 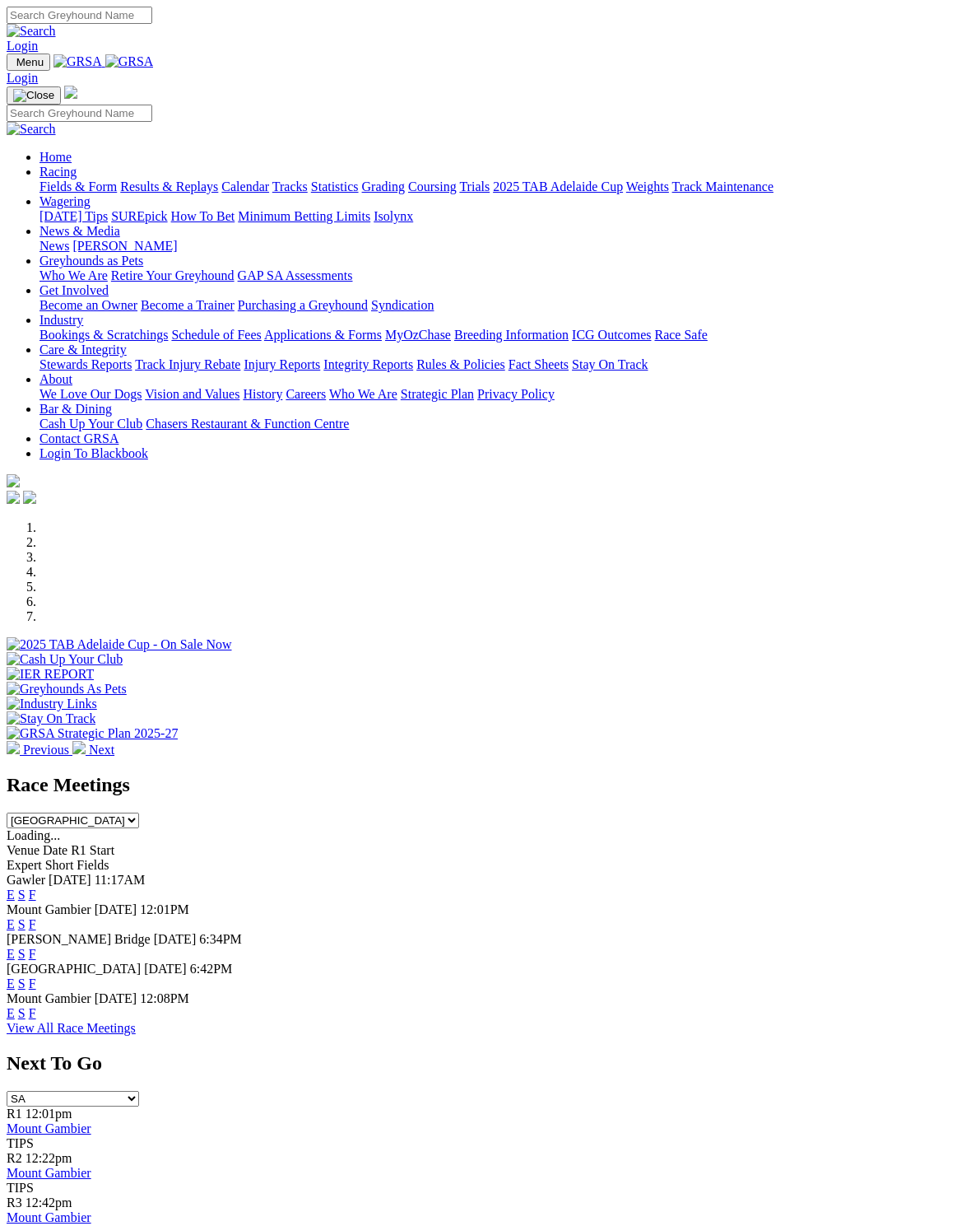 I want to click on a: Become an Owner, so click(x=88, y=305).